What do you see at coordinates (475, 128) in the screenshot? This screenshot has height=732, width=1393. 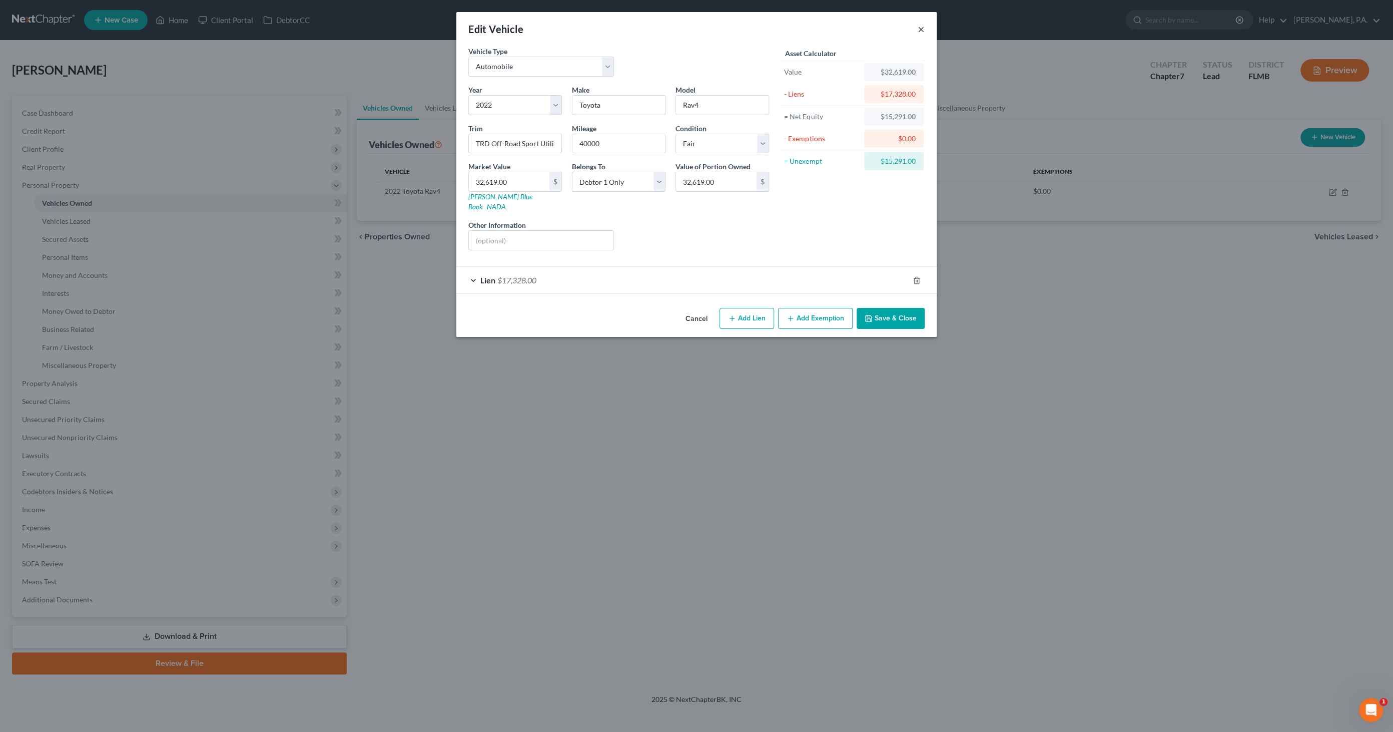 I see `label: Trim` at bounding box center [475, 128].